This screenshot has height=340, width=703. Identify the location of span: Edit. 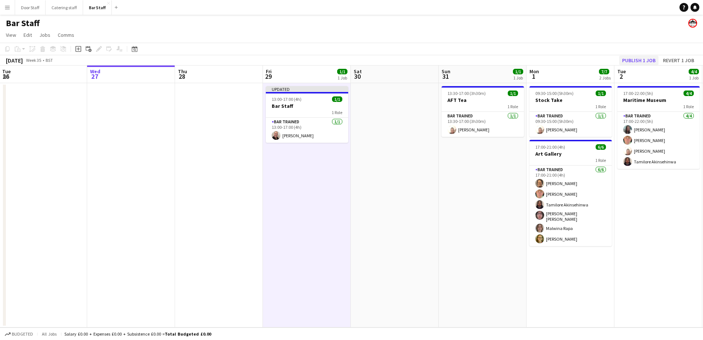
(28, 35).